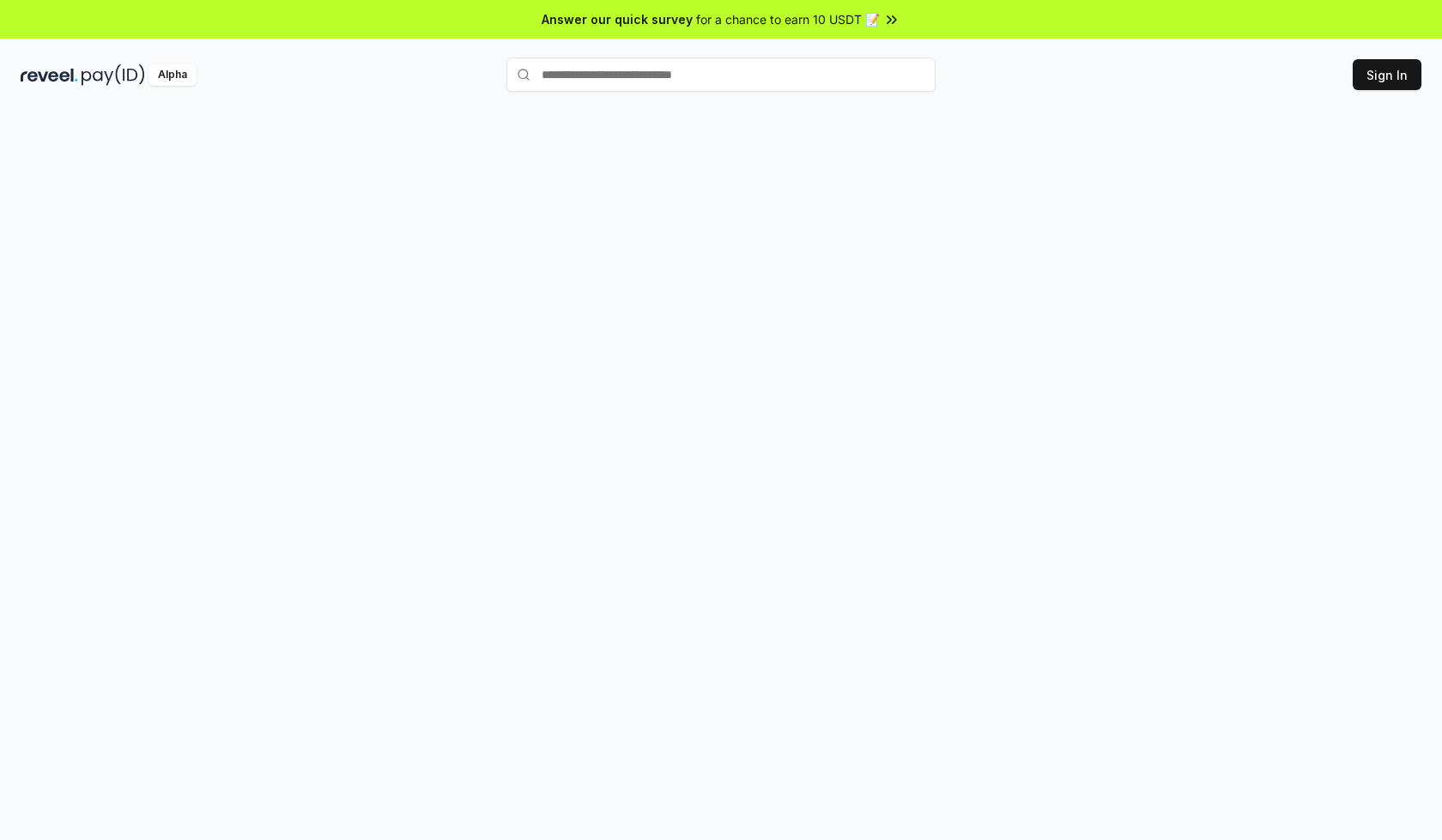 This screenshot has height=840, width=1442. I want to click on span: for a chance to earn 10 USDT 📝, so click(788, 19).